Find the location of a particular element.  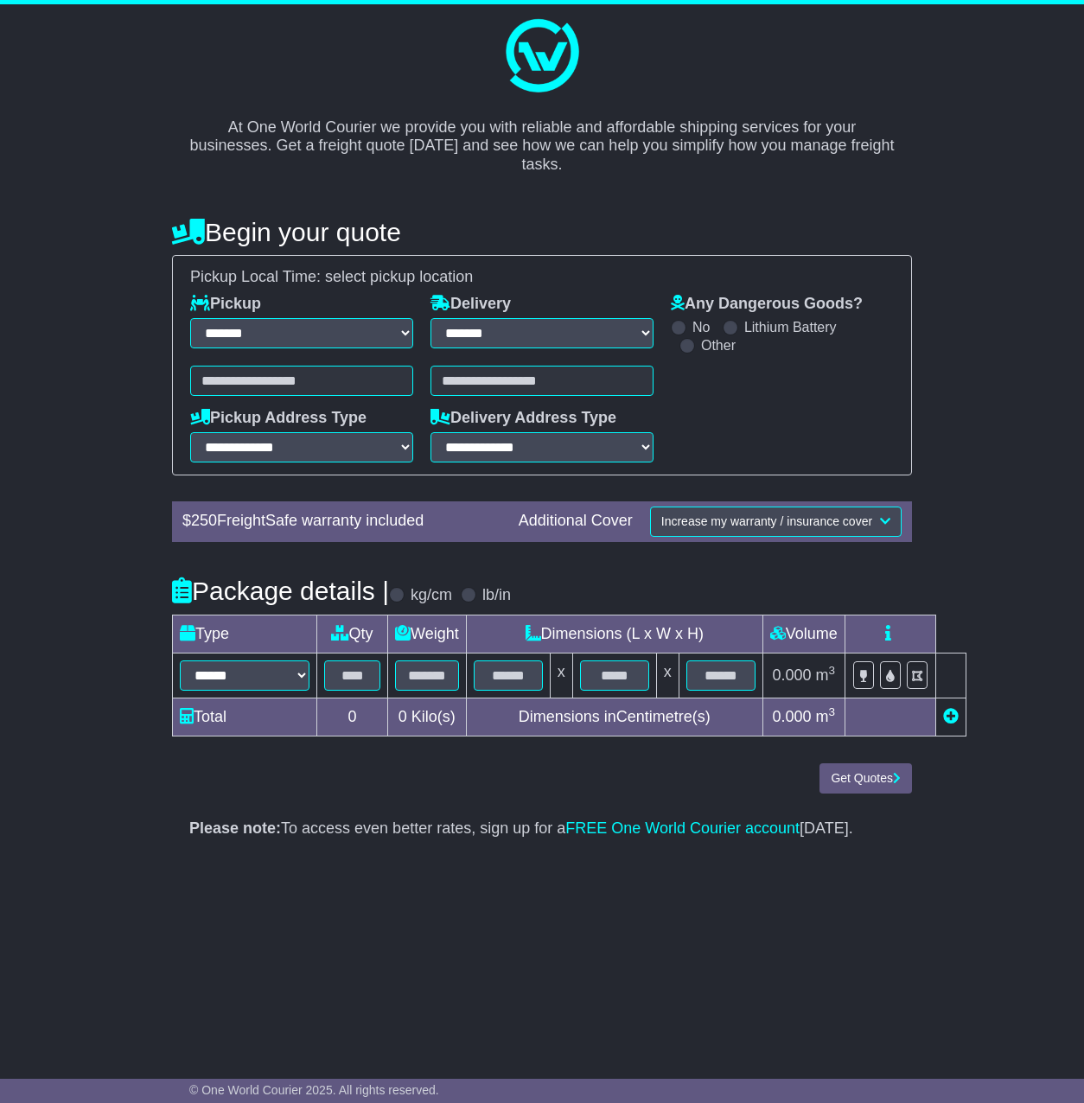

td: Dimensions (L x W x H) is located at coordinates (613, 633).